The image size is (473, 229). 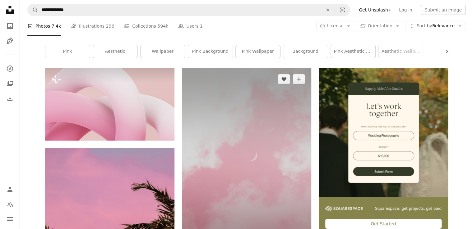 I want to click on button: scroll list to the right, so click(x=444, y=52).